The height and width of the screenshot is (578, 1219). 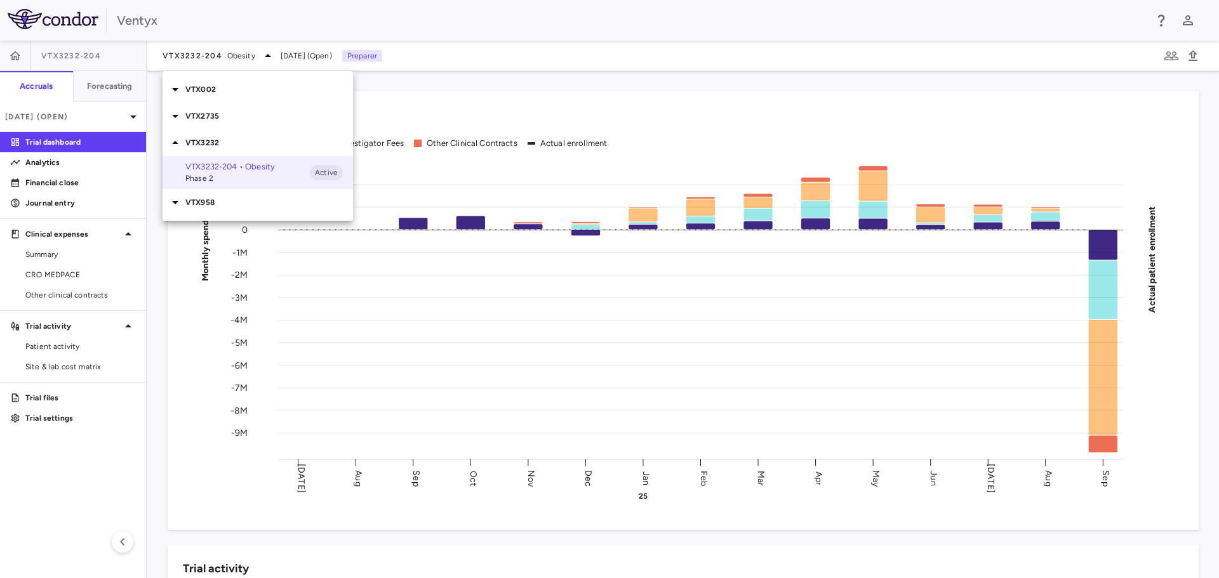 I want to click on span: Active, so click(x=326, y=173).